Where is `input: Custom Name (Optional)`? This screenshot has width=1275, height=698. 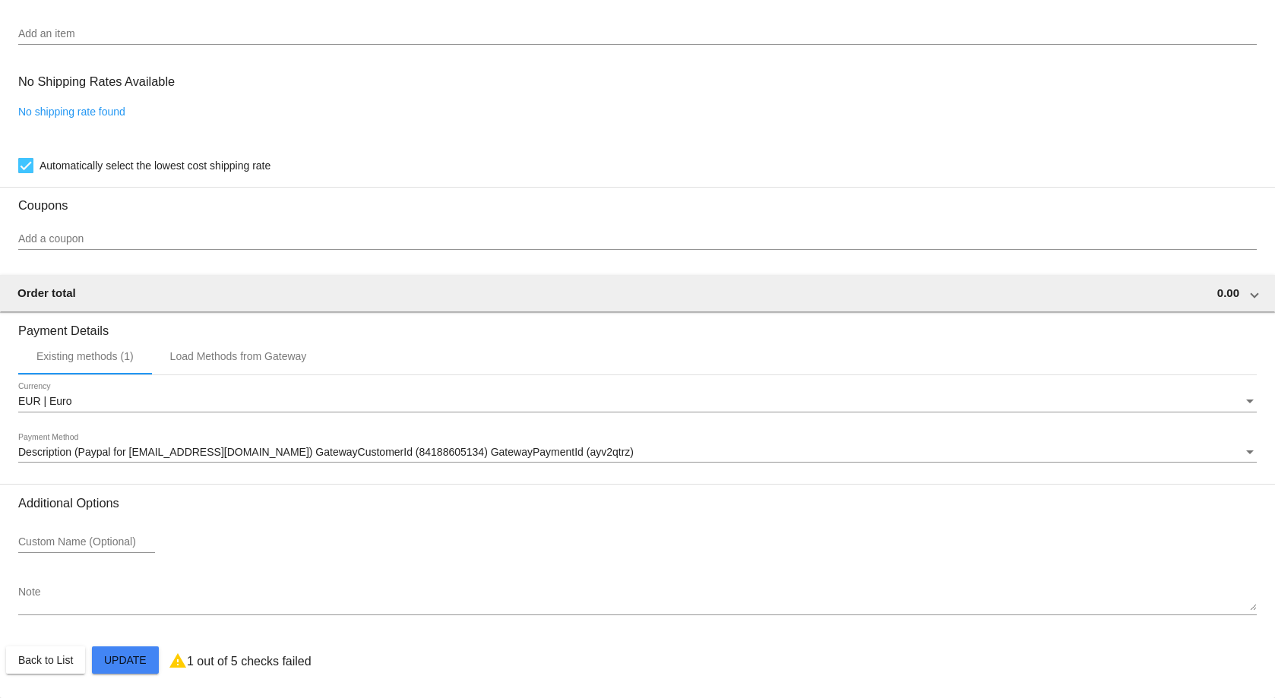 input: Custom Name (Optional) is located at coordinates (87, 543).